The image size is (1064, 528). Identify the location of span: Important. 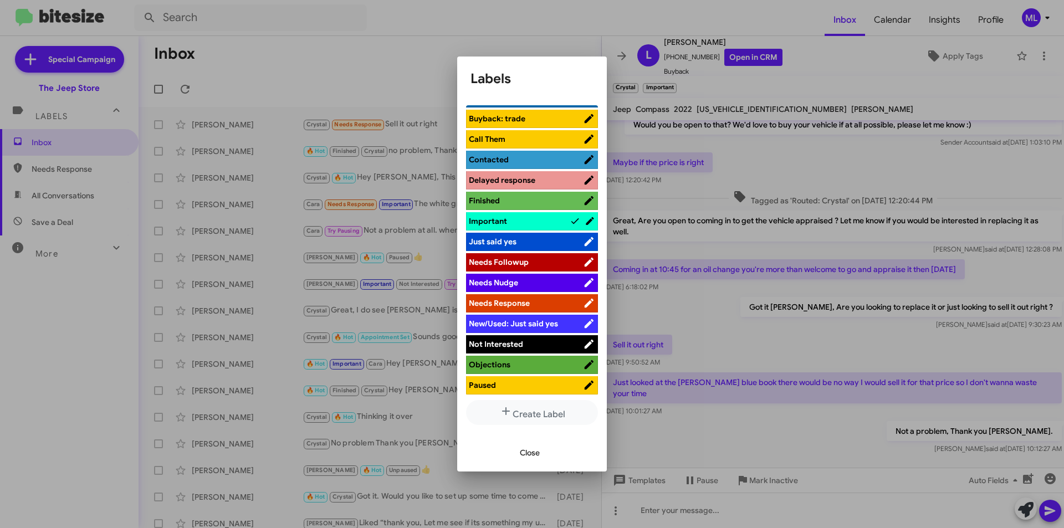
(488, 221).